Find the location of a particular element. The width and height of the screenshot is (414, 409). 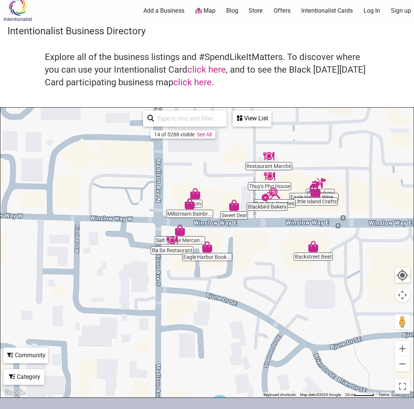

div: Salt House Mercantile is located at coordinates (180, 230).